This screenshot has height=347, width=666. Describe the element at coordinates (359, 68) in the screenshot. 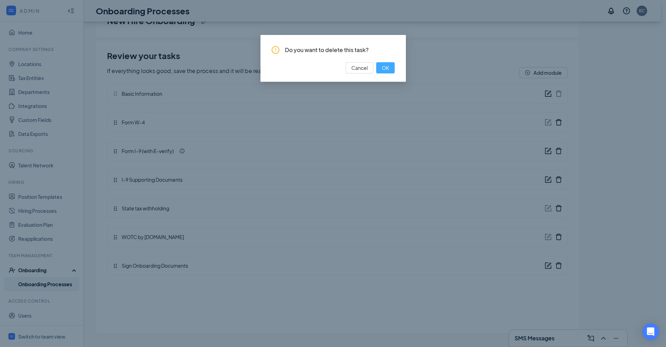

I see `button: Cancel` at that location.